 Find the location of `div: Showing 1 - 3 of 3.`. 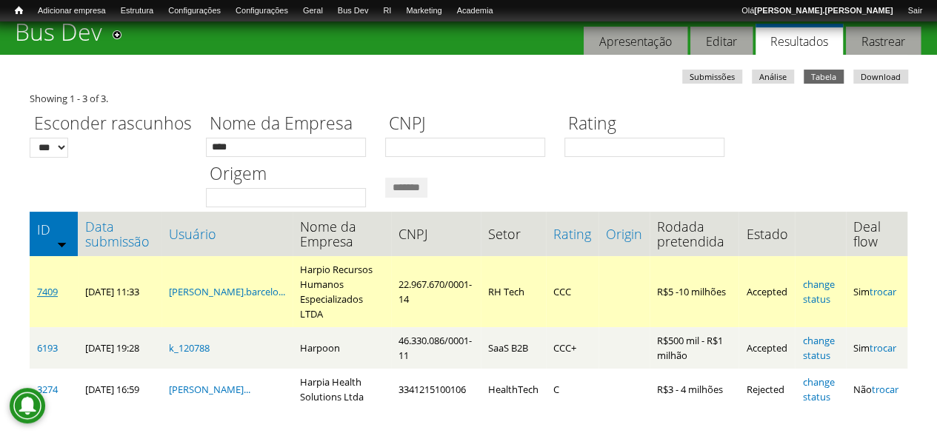

div: Showing 1 - 3 of 3. is located at coordinates (468, 99).